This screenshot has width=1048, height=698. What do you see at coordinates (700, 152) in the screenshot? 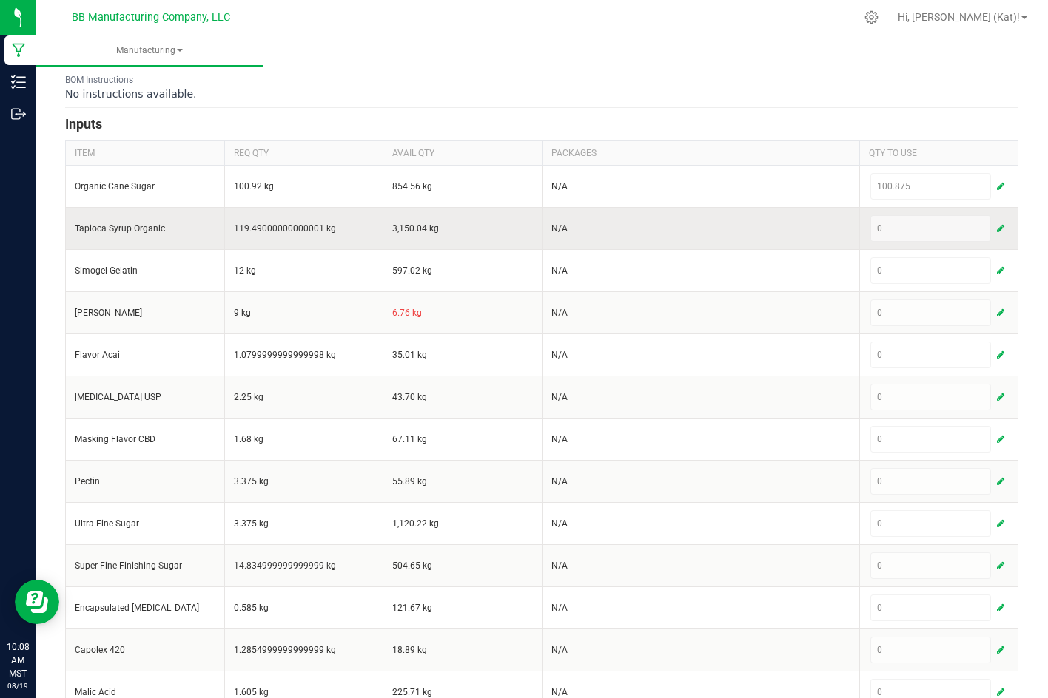
I see `th: PACKAGES` at bounding box center [700, 152].